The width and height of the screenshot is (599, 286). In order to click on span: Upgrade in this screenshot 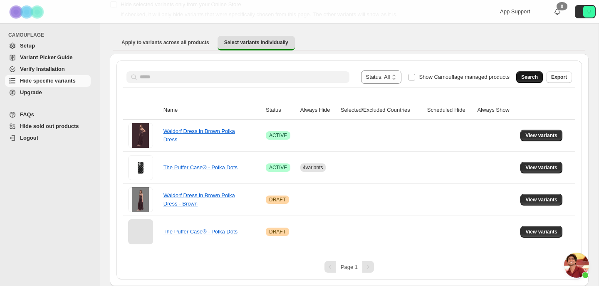, I will do `click(31, 92)`.